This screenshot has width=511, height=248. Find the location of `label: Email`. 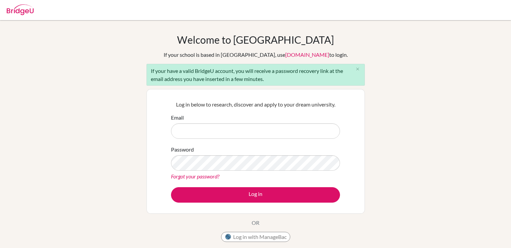

label: Email is located at coordinates (177, 117).